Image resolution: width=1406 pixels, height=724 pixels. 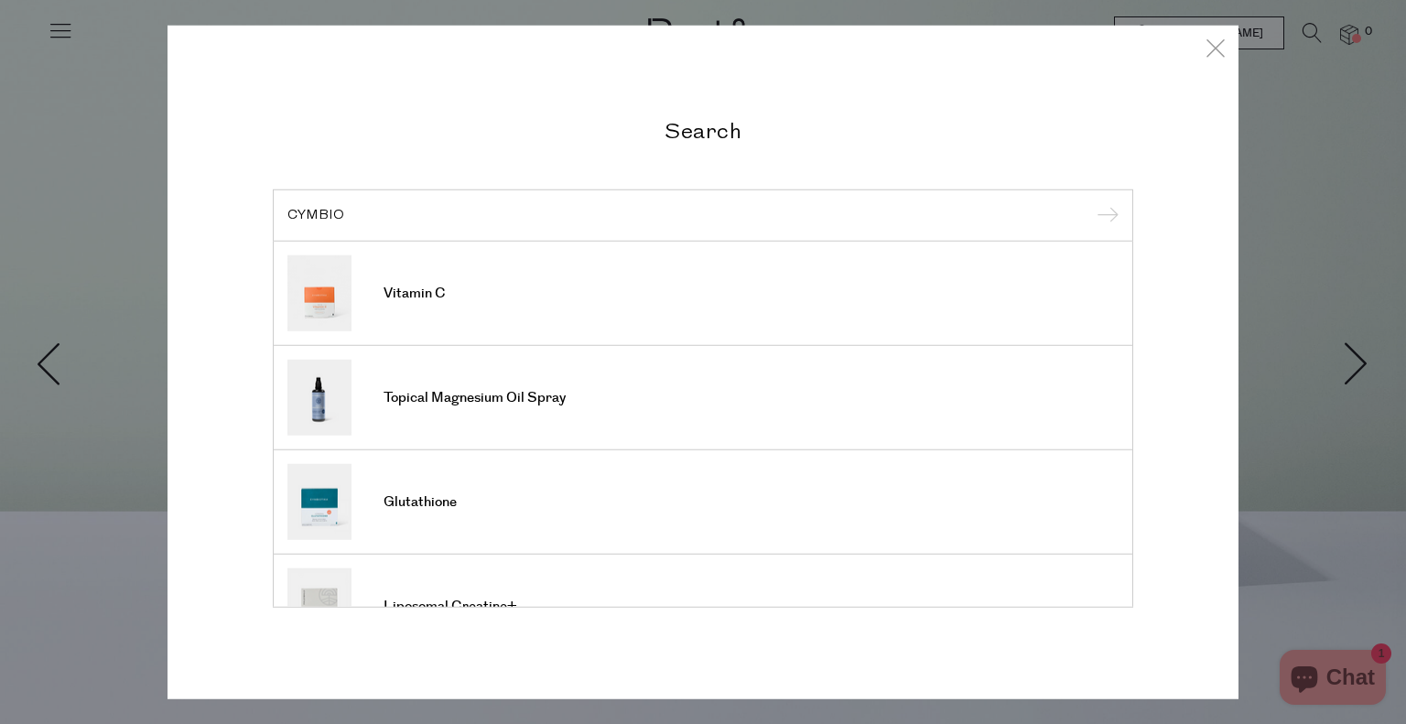 What do you see at coordinates (474, 398) in the screenshot?
I see `span: Topical Magnesium Oil Spray` at bounding box center [474, 398].